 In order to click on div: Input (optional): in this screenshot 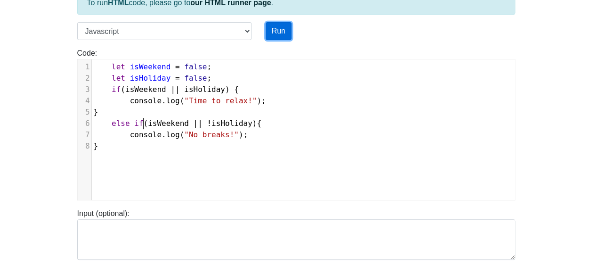, I will do `click(296, 234)`.